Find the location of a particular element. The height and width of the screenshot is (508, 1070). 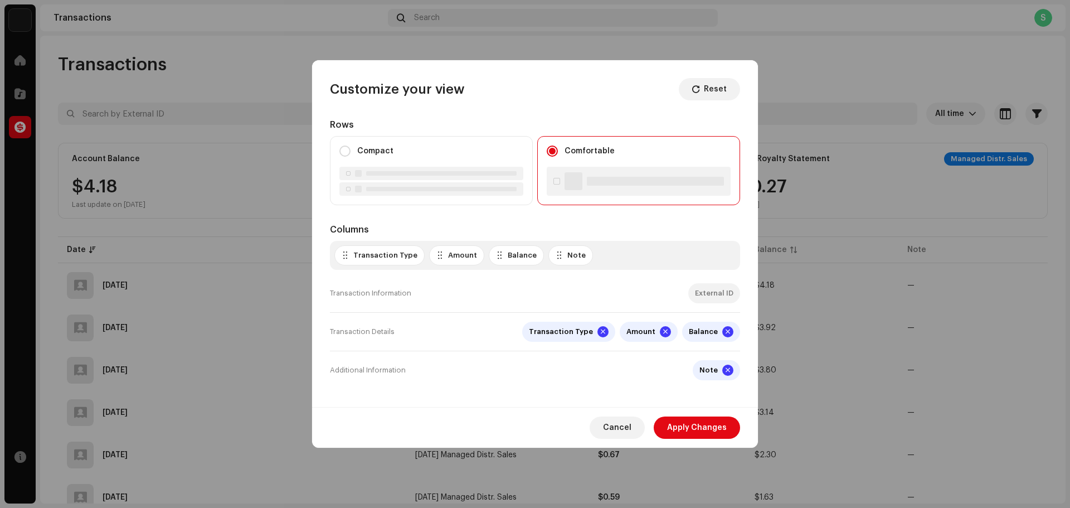

span: Apply Changes is located at coordinates (697, 428).